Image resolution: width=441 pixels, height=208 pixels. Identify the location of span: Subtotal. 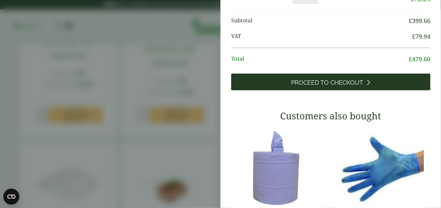
(320, 21).